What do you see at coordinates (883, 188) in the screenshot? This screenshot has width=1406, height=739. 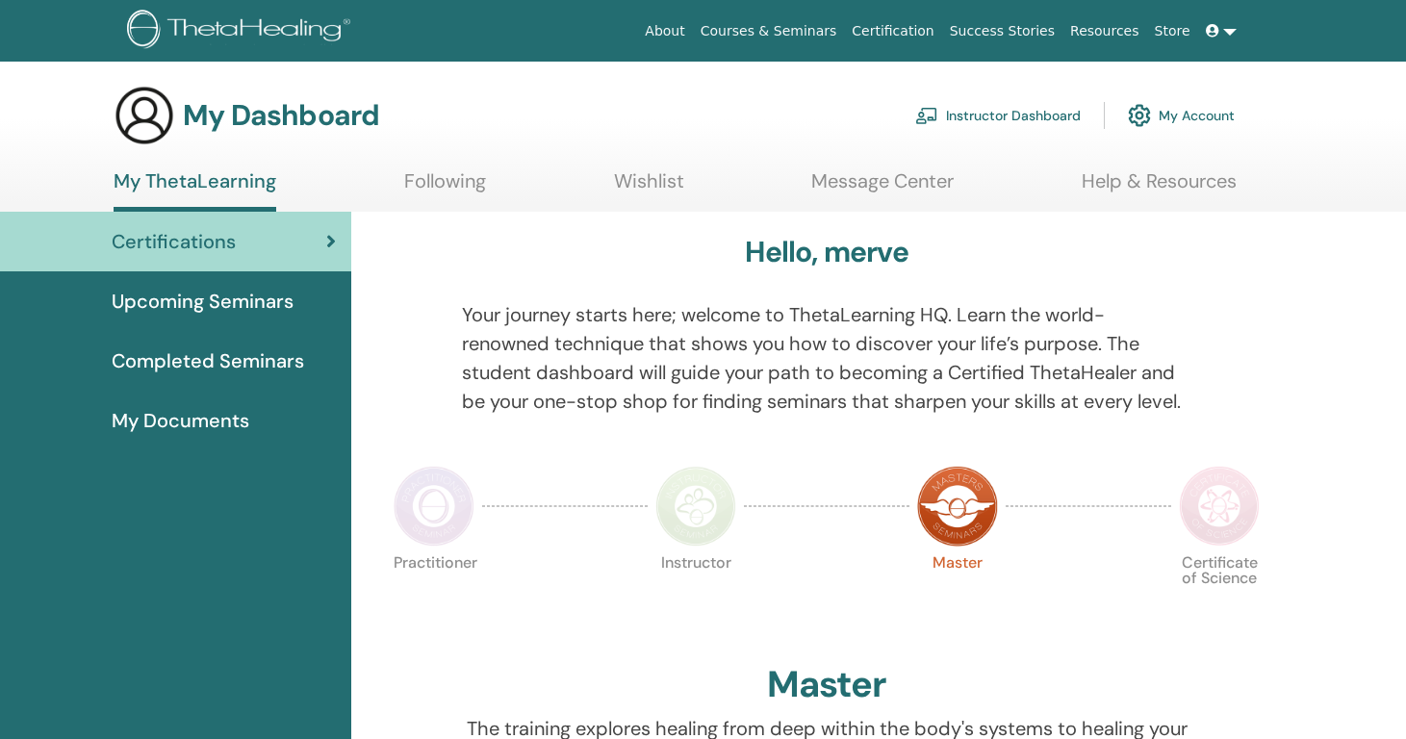 I see `a: Message Center` at bounding box center [883, 188].